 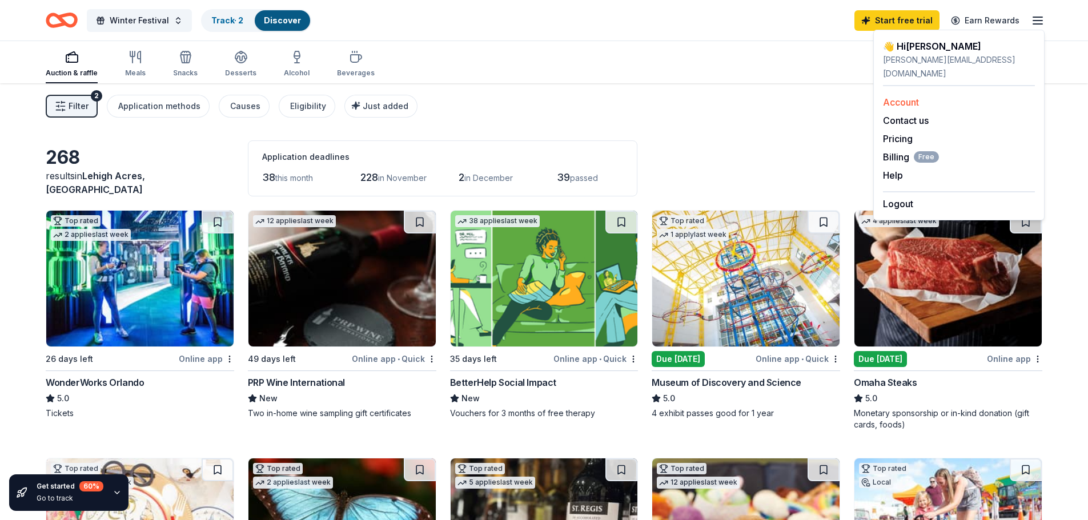 I want to click on button: Auction & raffle, so click(x=71, y=65).